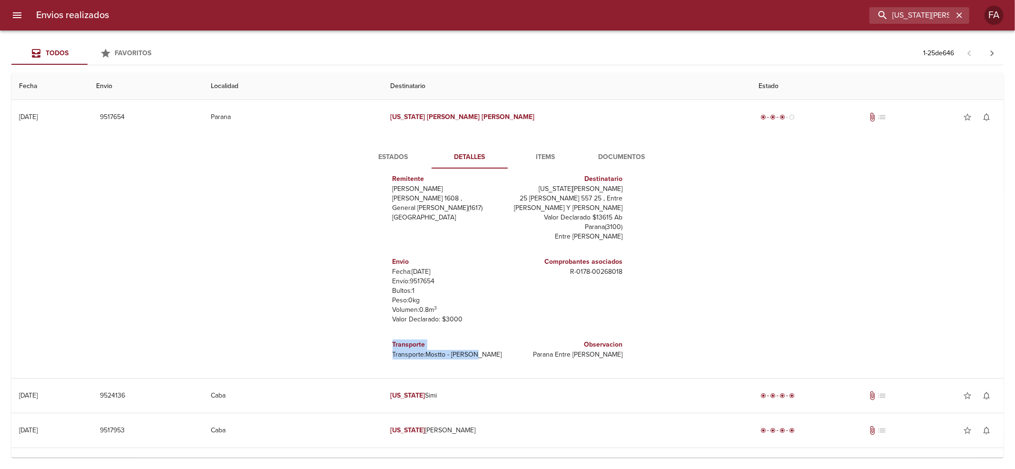 The height and width of the screenshot is (469, 1015). I want to click on h6: Remitente, so click(448, 179).